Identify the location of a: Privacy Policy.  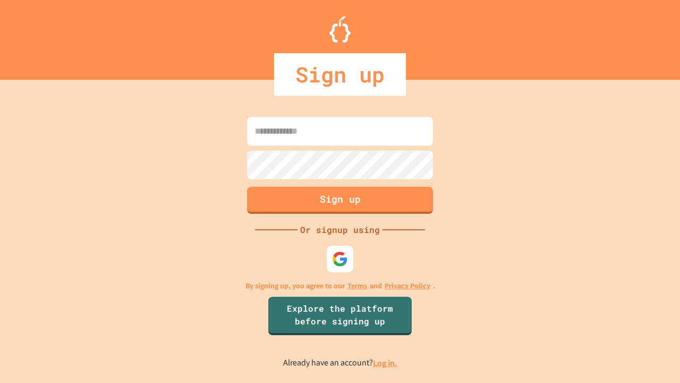
(408, 285).